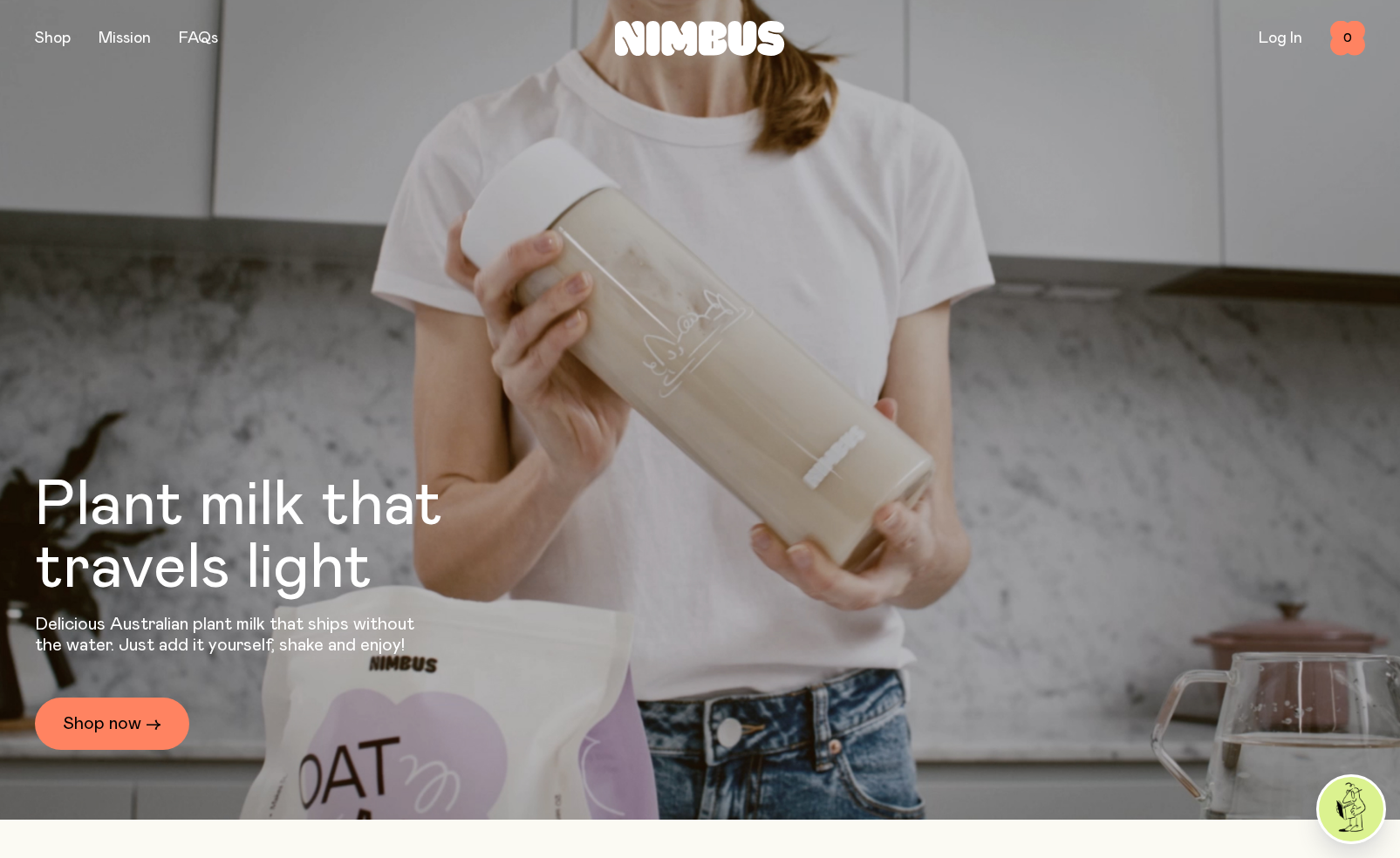  I want to click on h1: Plant milk that travels light, so click(286, 537).